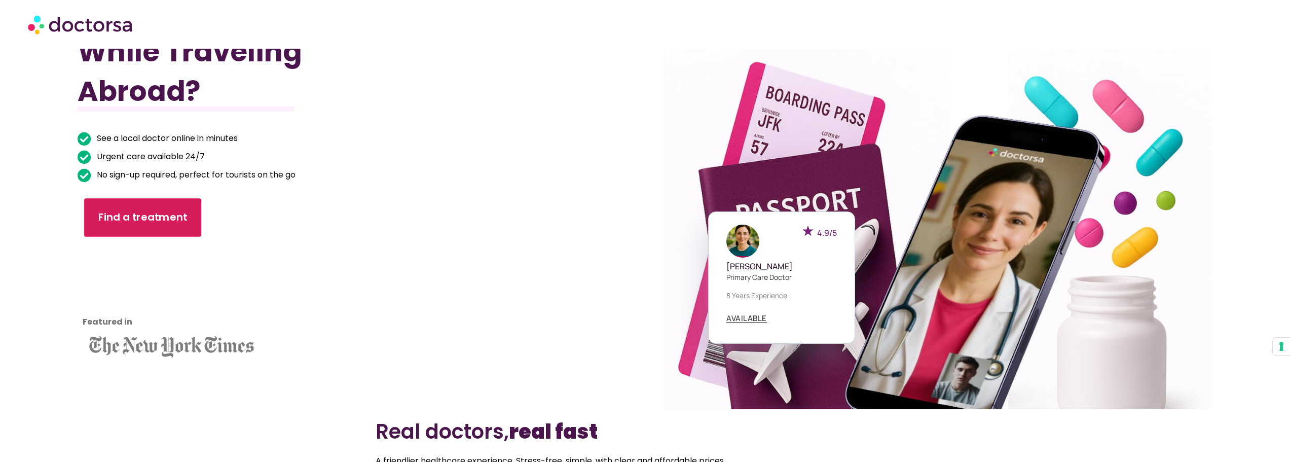 Image resolution: width=1290 pixels, height=462 pixels. Describe the element at coordinates (747, 318) in the screenshot. I see `span: AVAILABLE` at that location.